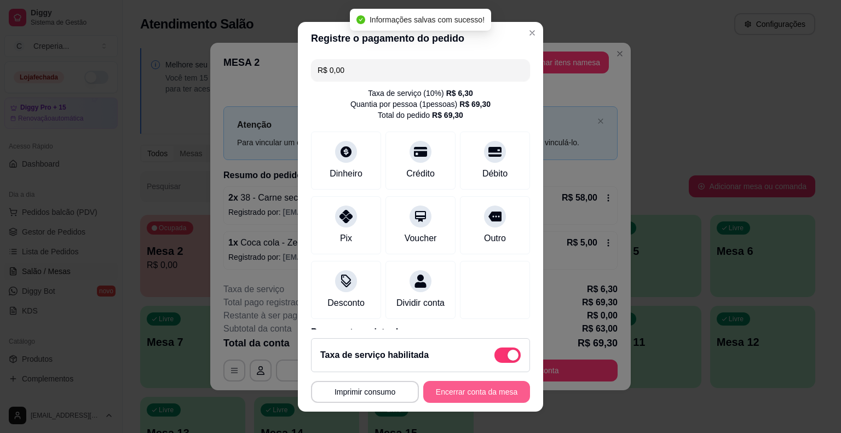  I want to click on div: Desconto, so click(346, 303).